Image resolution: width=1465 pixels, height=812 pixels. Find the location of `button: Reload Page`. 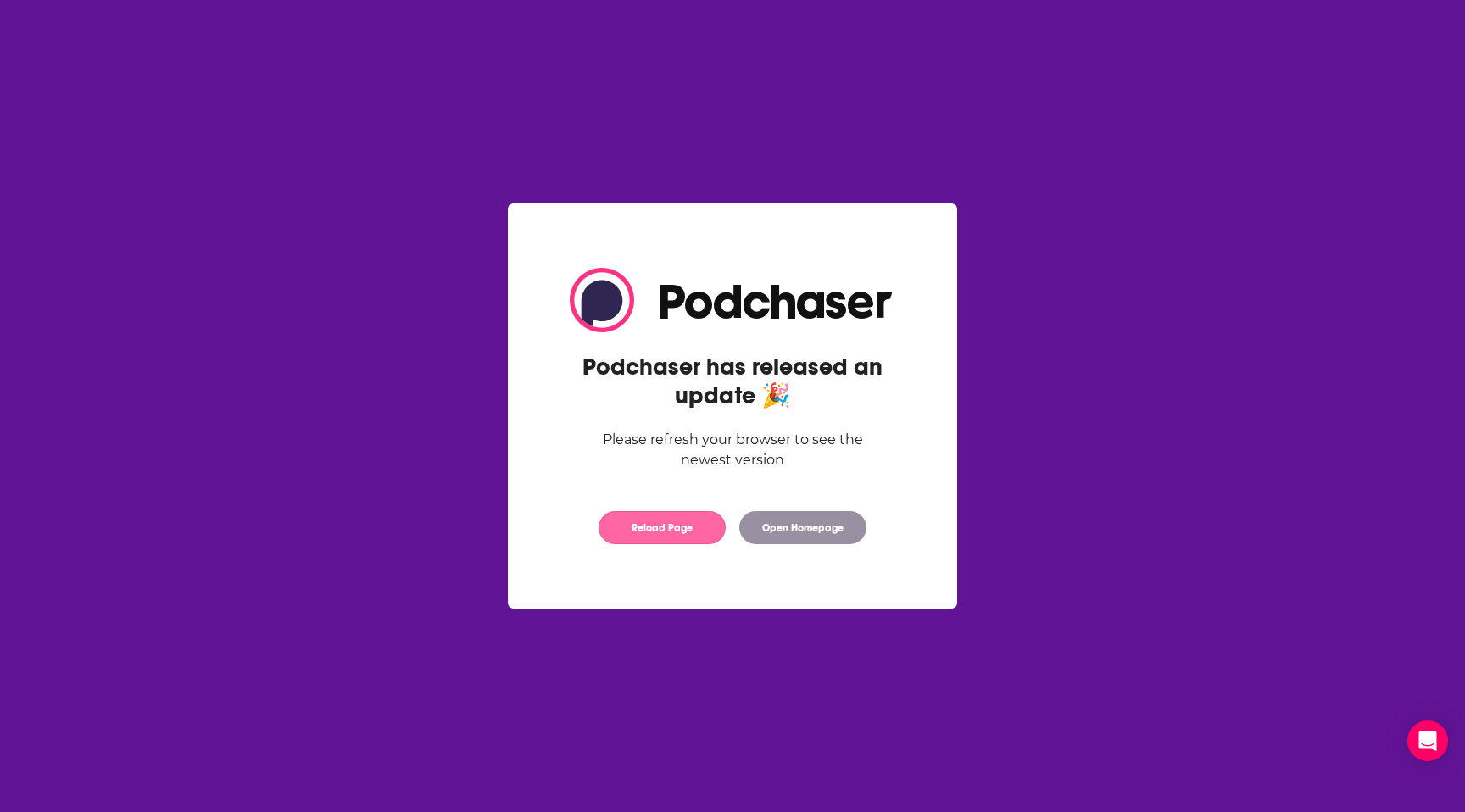

button: Reload Page is located at coordinates (662, 527).